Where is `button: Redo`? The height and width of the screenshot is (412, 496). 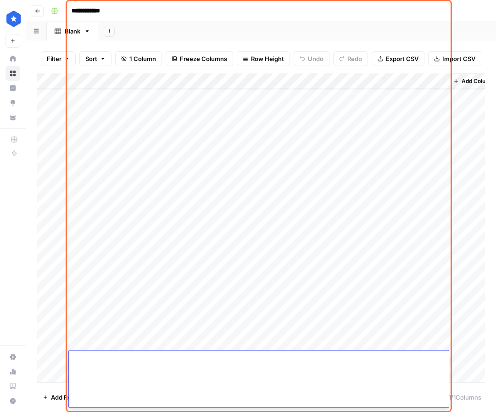
button: Redo is located at coordinates (350, 59).